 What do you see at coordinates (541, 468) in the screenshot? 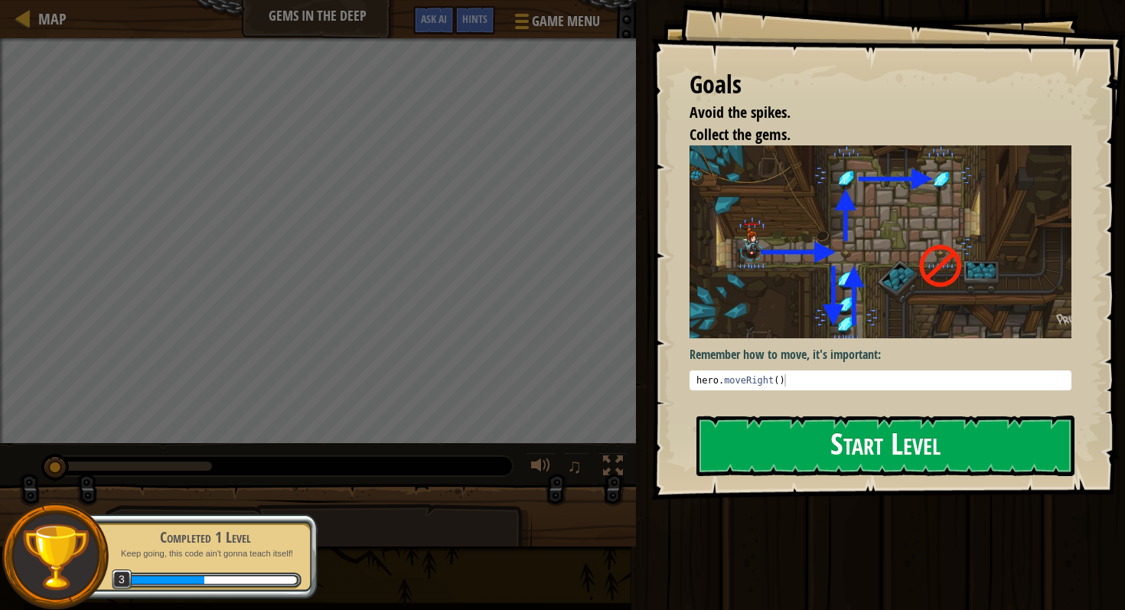
I see `button: Adjust volume` at bounding box center [541, 468].